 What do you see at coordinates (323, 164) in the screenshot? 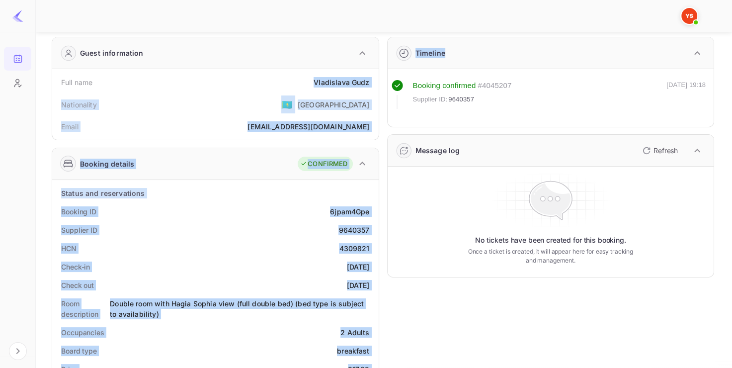
I see `div: CONFIRMED` at bounding box center [323, 164].